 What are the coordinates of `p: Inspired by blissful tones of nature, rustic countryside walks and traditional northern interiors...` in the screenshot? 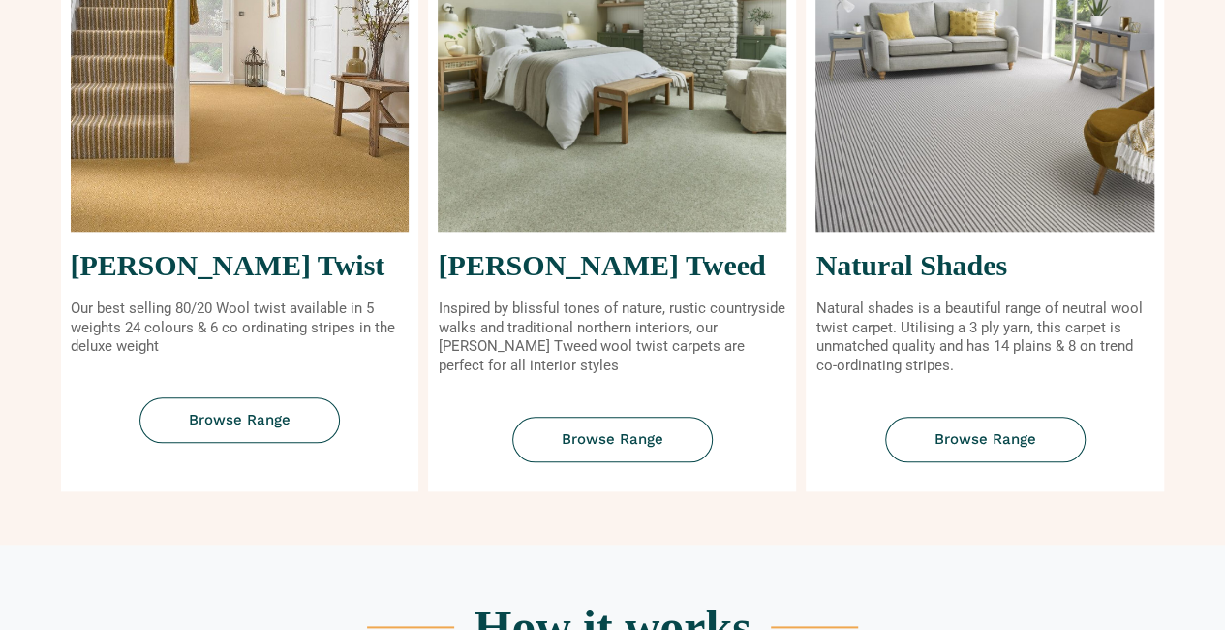 It's located at (612, 337).